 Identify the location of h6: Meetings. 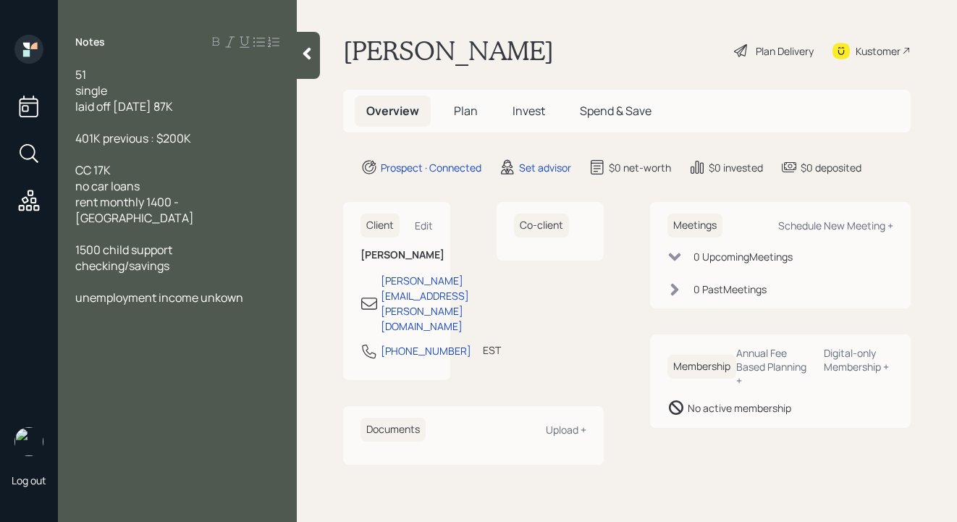
(695, 225).